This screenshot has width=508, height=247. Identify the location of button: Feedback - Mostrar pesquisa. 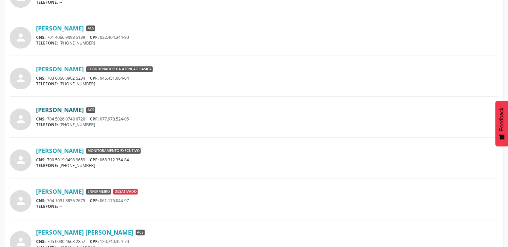
(502, 123).